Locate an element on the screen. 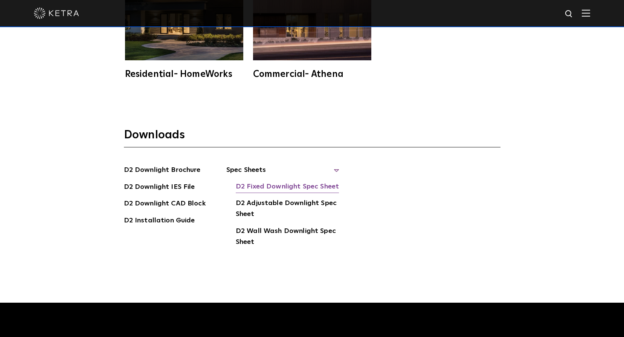 This screenshot has height=337, width=624. div: Commercial- Athena is located at coordinates (312, 74).